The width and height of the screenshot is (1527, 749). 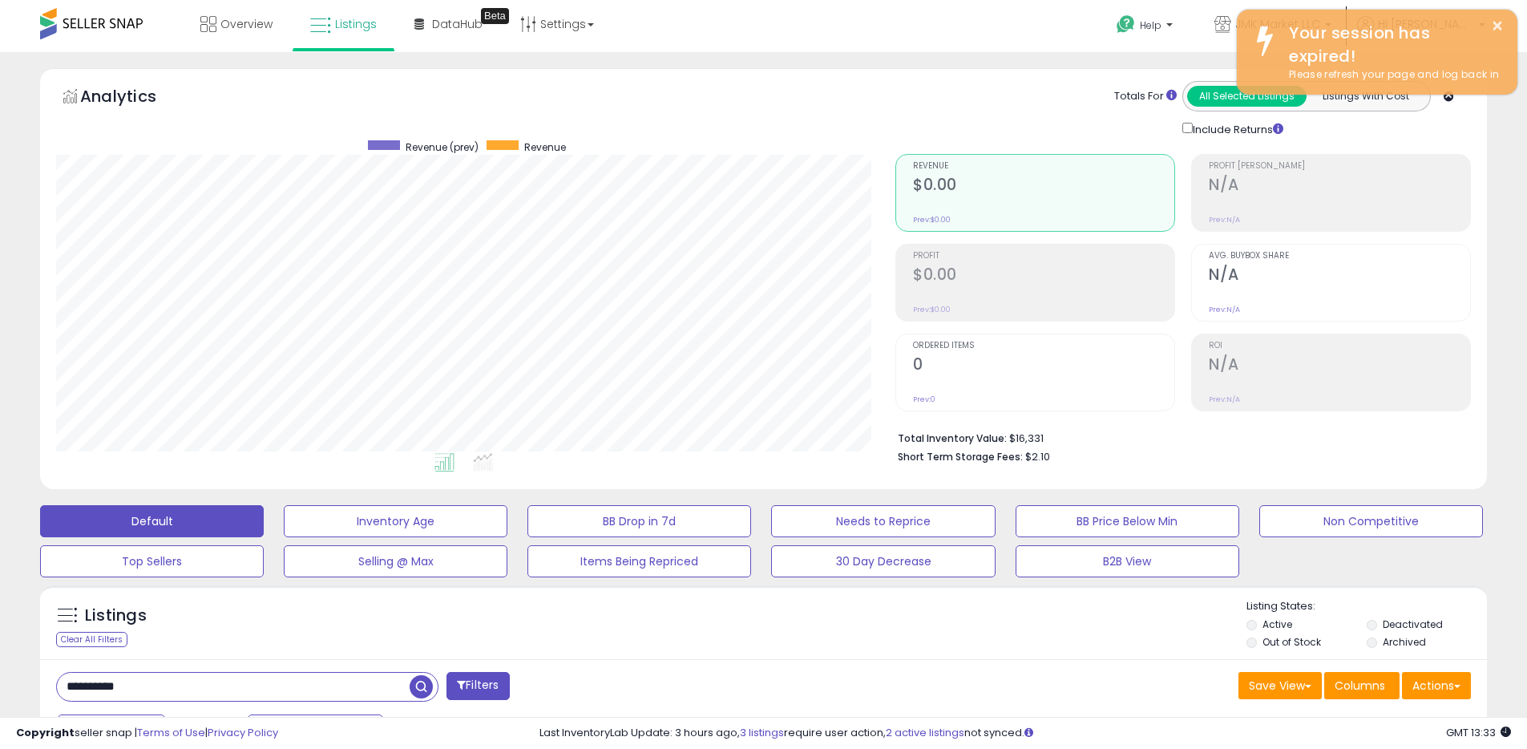 I want to click on button: Listings With Cost, so click(x=1365, y=96).